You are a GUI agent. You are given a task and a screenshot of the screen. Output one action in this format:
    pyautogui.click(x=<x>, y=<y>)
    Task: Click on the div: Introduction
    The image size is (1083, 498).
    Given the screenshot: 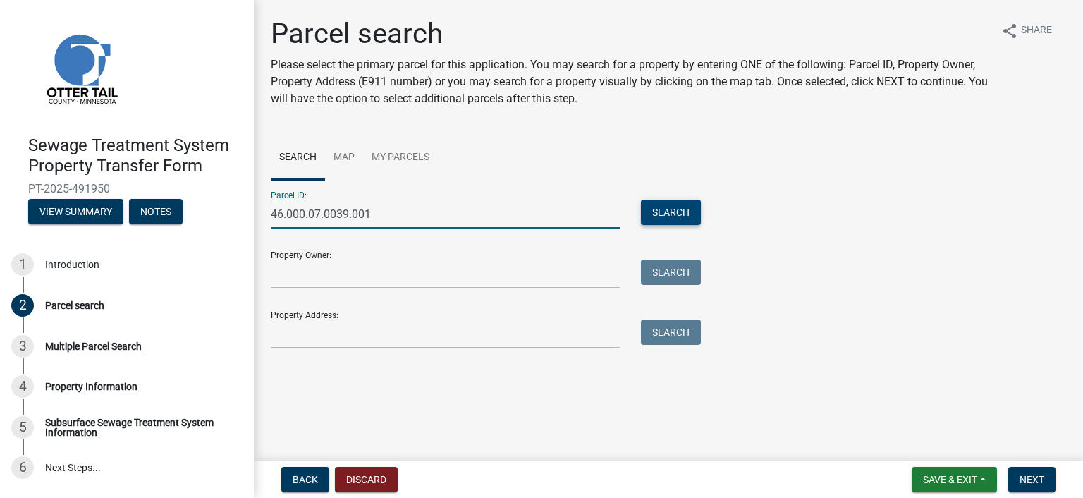 What is the action you would take?
    pyautogui.click(x=72, y=264)
    